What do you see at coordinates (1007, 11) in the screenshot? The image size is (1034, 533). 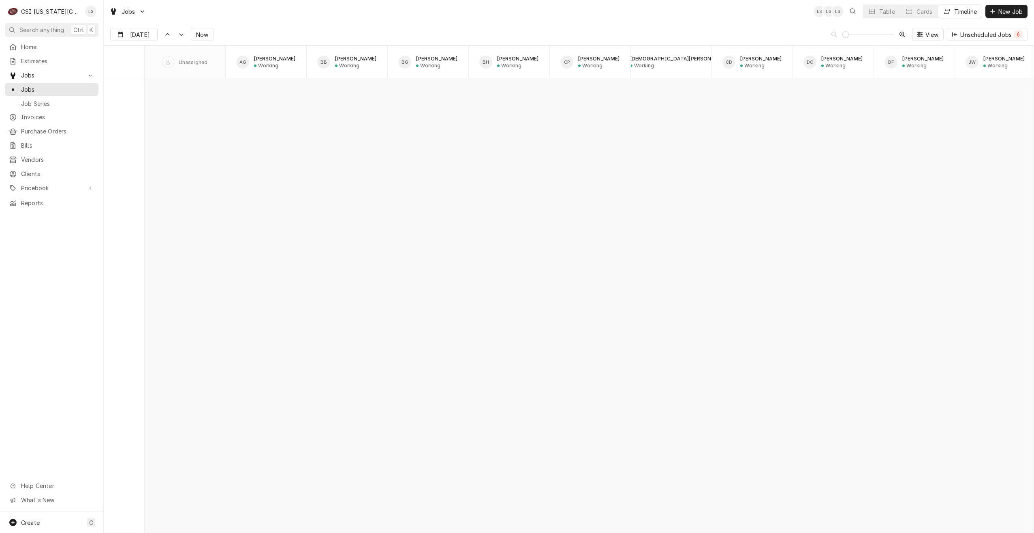 I see `button: New Job` at bounding box center [1007, 11].